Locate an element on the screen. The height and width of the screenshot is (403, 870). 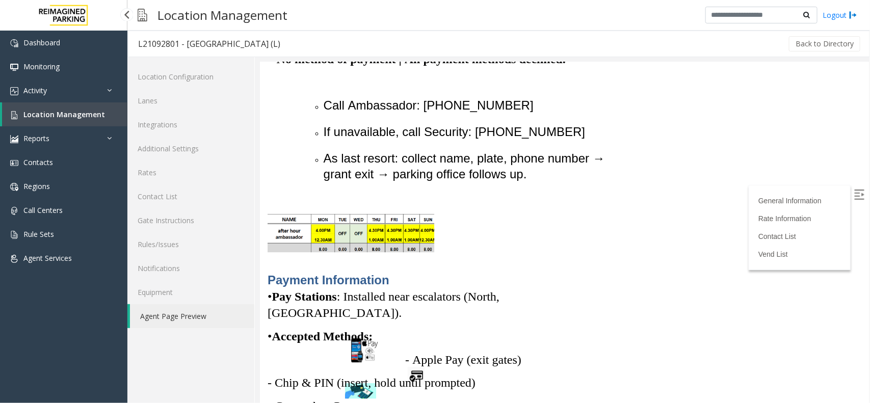
a: Equipment is located at coordinates (191, 292).